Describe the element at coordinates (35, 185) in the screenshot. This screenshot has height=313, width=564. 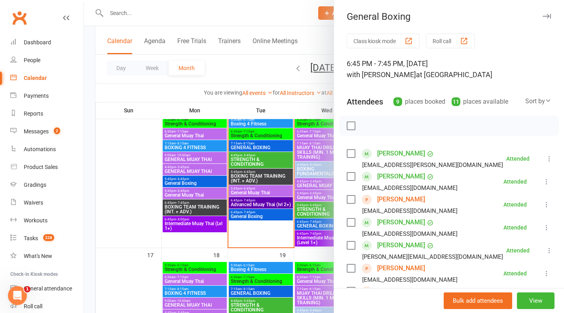
I see `div: Gradings` at that location.